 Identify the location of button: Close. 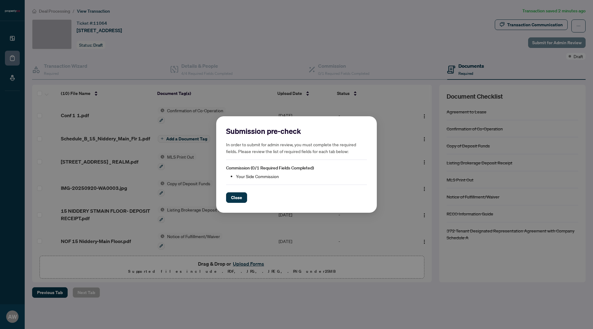
(237, 197).